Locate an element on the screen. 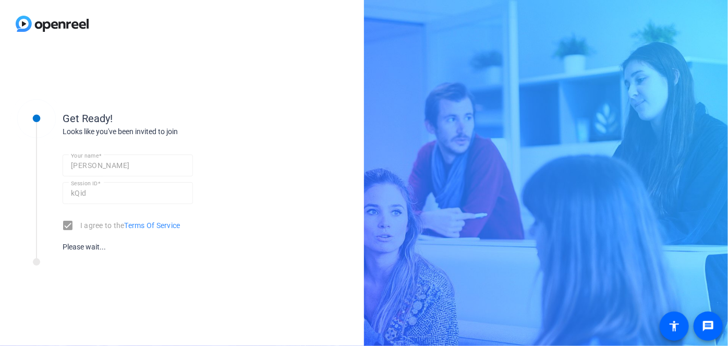 This screenshot has width=728, height=346. mat-icon: accessibility is located at coordinates (674, 326).